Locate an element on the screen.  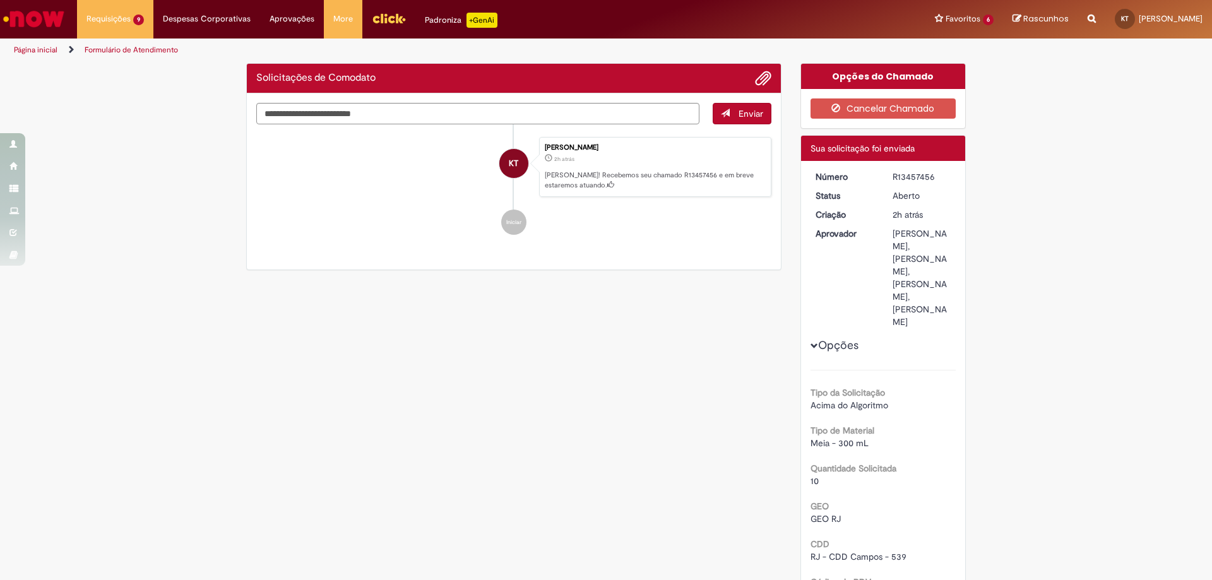
dt: Aprovador is located at coordinates (845, 234).